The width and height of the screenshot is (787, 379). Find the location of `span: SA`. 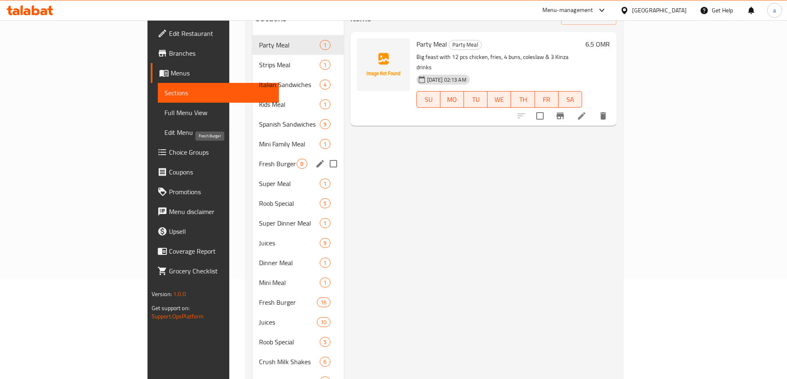

span: SA is located at coordinates (570, 100).